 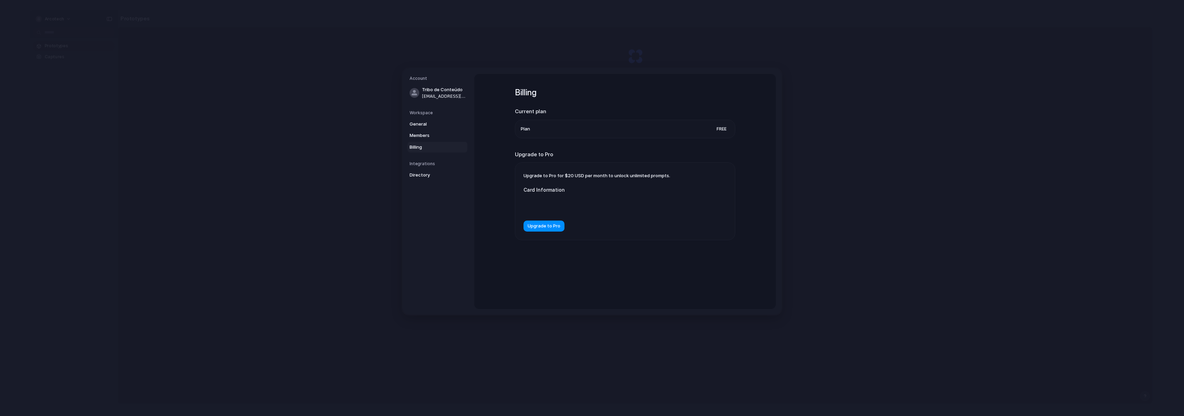 What do you see at coordinates (438, 136) in the screenshot?
I see `a: Members` at bounding box center [438, 136].